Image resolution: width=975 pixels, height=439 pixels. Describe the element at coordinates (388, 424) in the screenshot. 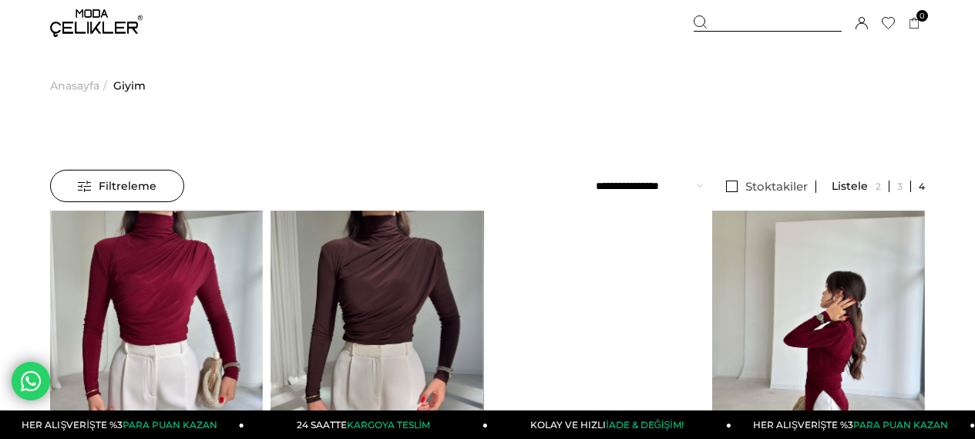

I see `span: KARGOYA TESLİM` at that location.